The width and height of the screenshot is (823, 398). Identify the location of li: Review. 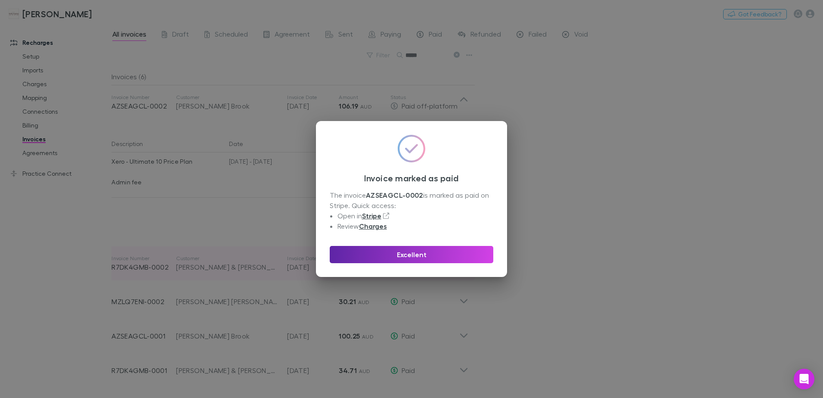
(416, 226).